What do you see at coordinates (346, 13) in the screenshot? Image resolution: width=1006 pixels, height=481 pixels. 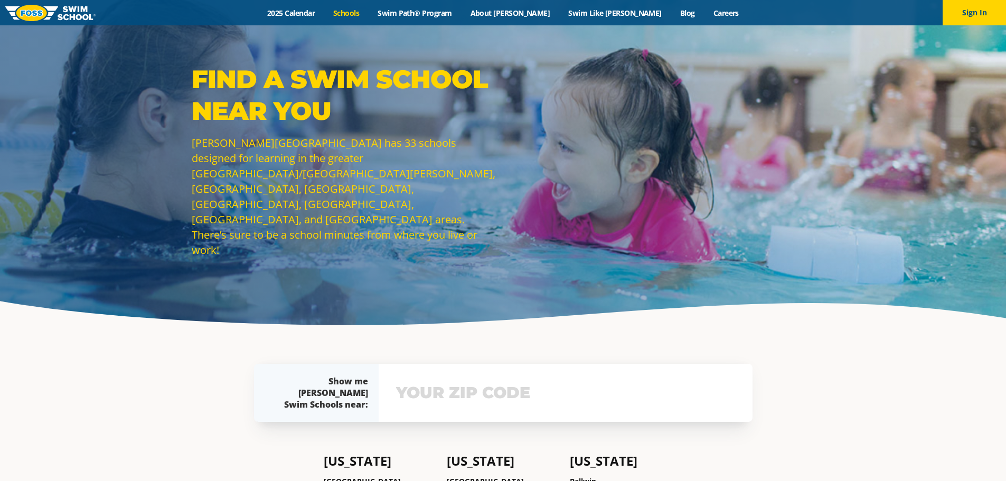 I see `a: Schools` at bounding box center [346, 13].